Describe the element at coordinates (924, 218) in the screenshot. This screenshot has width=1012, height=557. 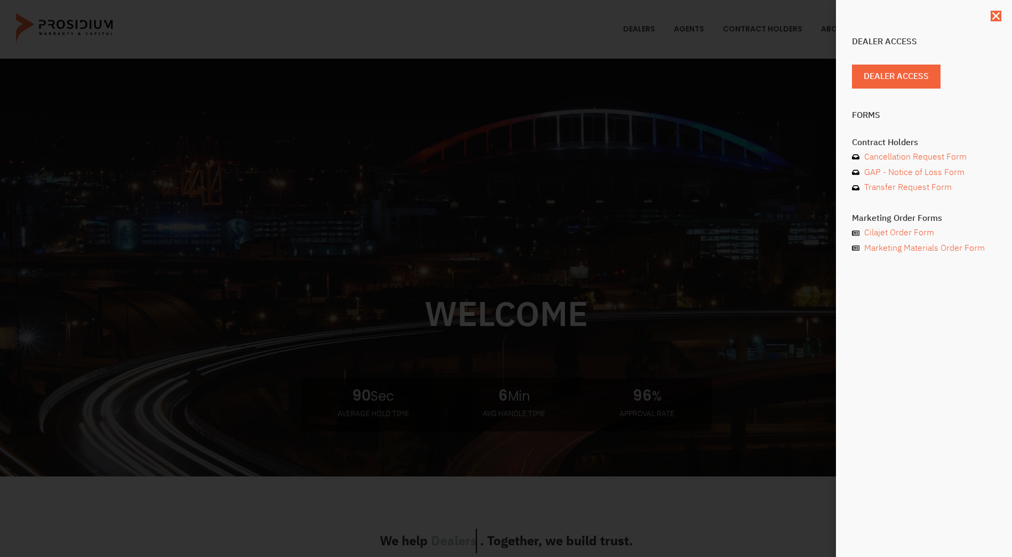
I see `h4: Marketing Order Forms` at that location.